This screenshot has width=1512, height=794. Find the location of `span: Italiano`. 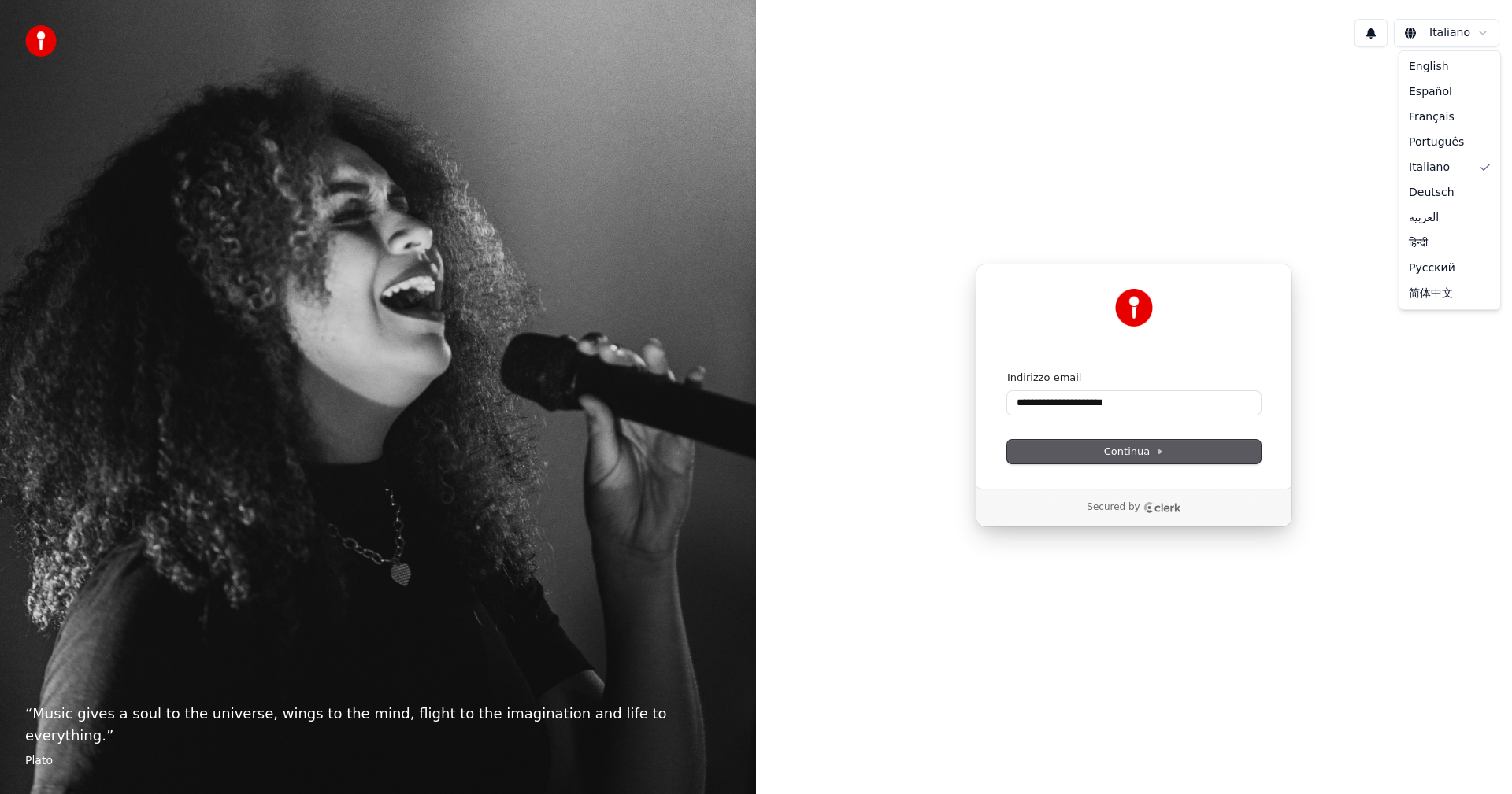

span: Italiano is located at coordinates (1429, 168).